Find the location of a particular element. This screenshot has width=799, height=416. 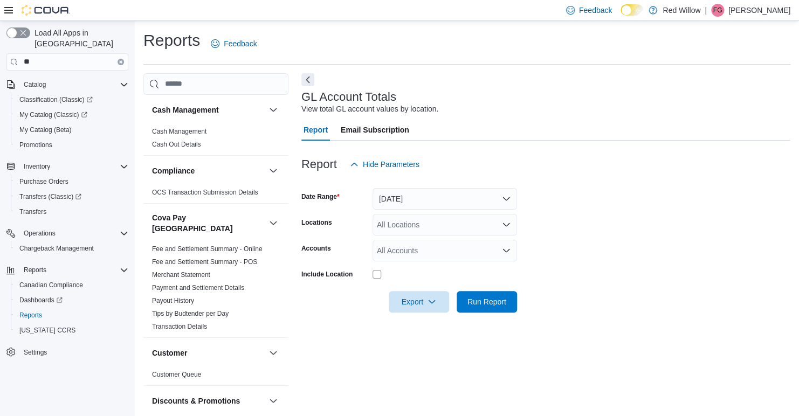

a: Transfers (Classic) is located at coordinates (72, 197).